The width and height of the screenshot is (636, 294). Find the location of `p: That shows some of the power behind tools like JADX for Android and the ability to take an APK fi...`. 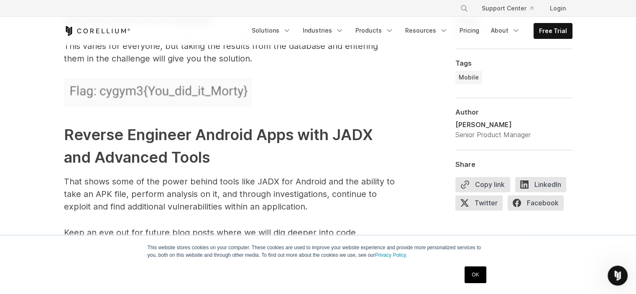

p: That shows some of the power behind tools like JADX for Android and the ability to take an APK fi... is located at coordinates (231, 194).